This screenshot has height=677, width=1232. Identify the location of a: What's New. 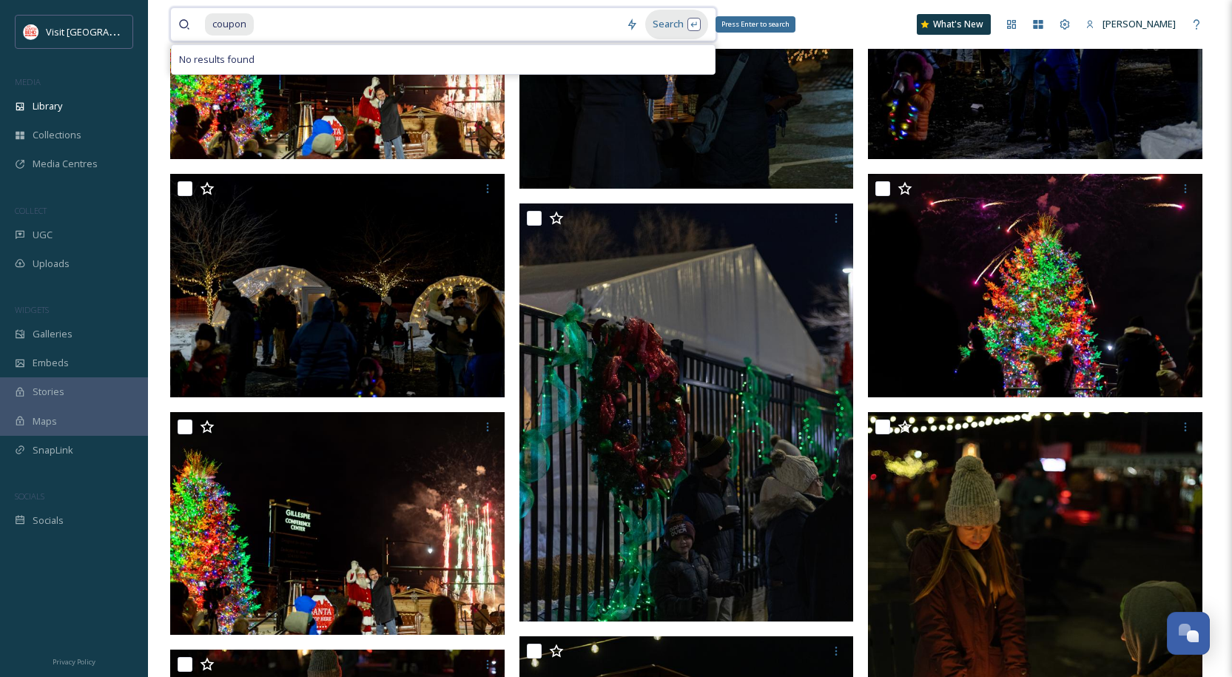
(954, 24).